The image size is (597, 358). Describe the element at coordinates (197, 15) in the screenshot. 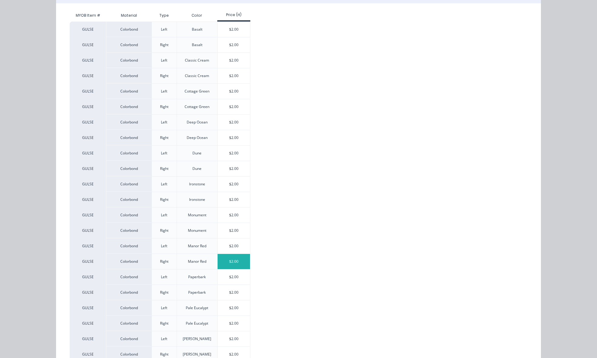

I see `div: Color` at that location.